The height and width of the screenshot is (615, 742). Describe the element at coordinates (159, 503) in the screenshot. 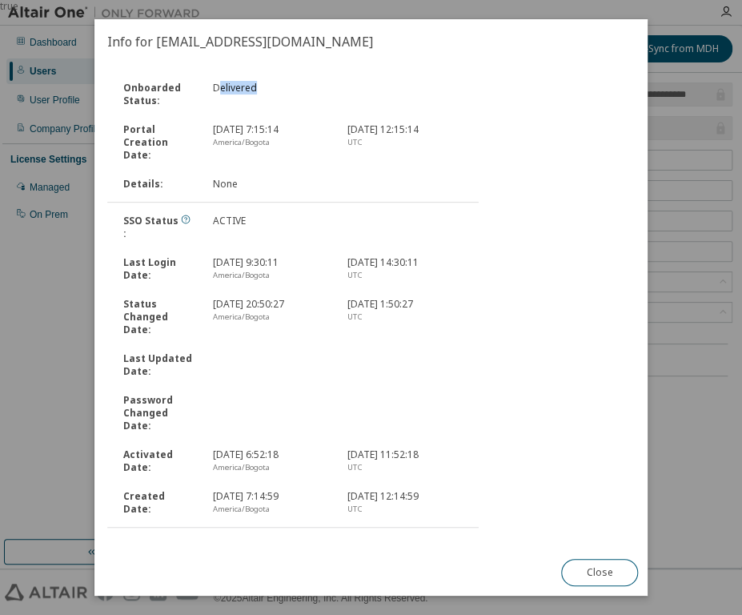

I see `div: Created Date :` at that location.